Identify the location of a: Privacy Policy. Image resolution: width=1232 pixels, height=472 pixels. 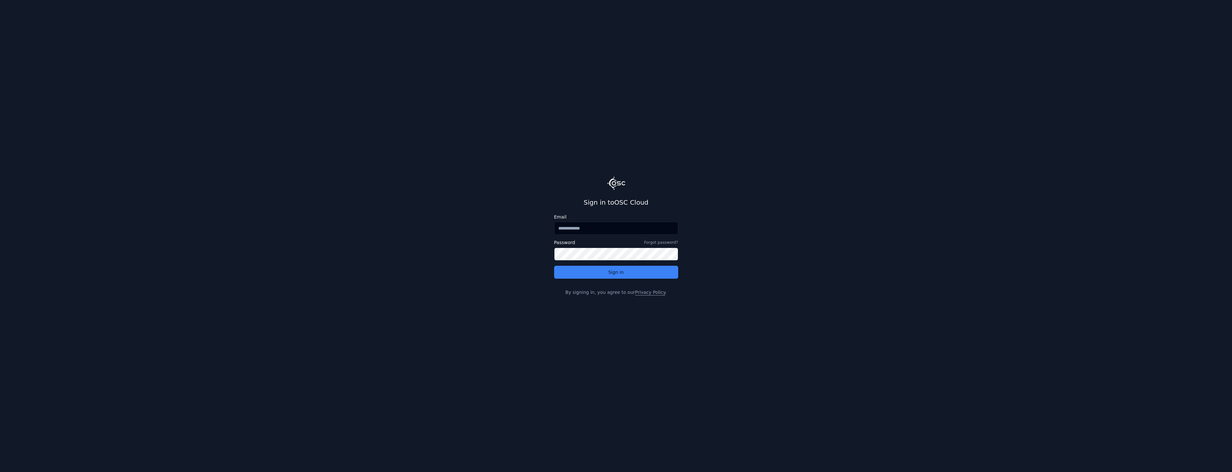
(650, 292).